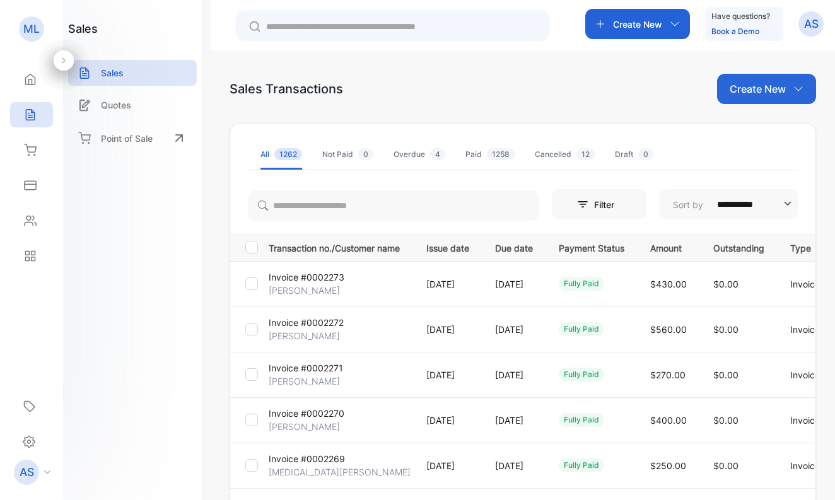 The image size is (835, 500). Describe the element at coordinates (741, 16) in the screenshot. I see `p: Have questions?` at that location.